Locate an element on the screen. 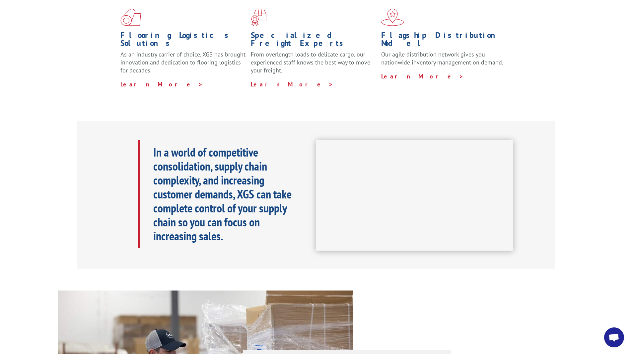  h1: Flooring Logistics Solutions is located at coordinates (183, 41).